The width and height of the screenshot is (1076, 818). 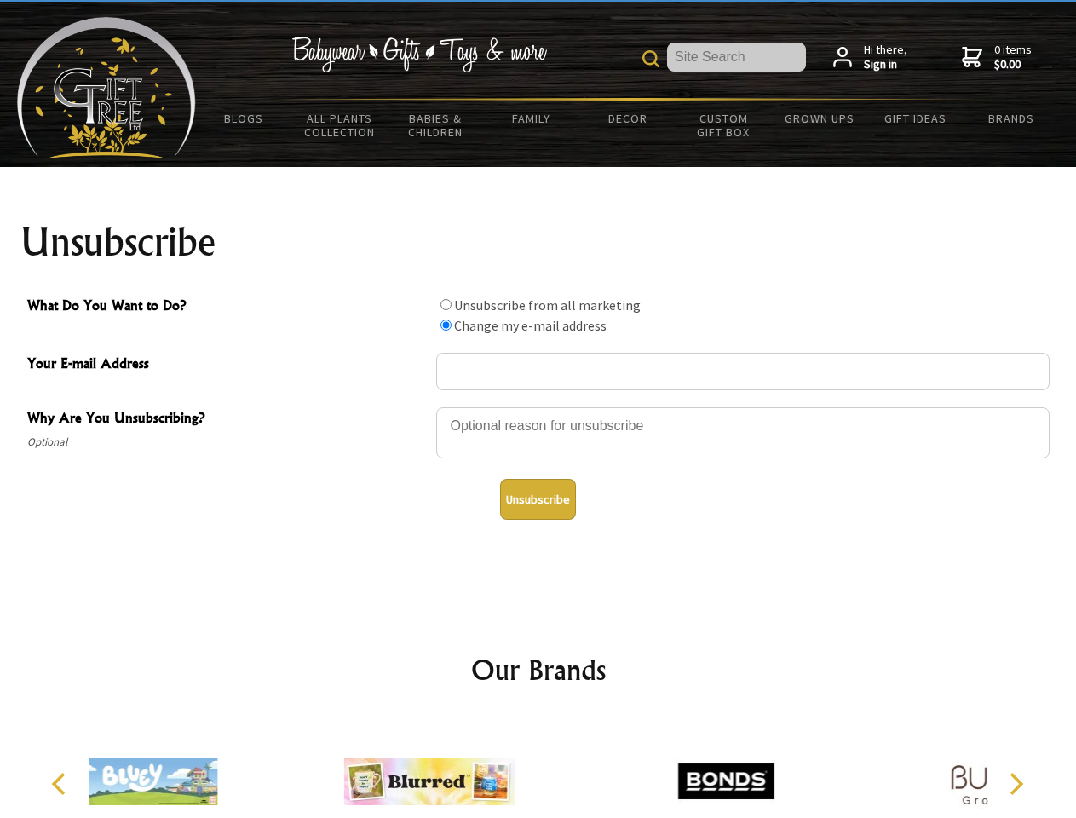 I want to click on button: Next, so click(x=1016, y=784).